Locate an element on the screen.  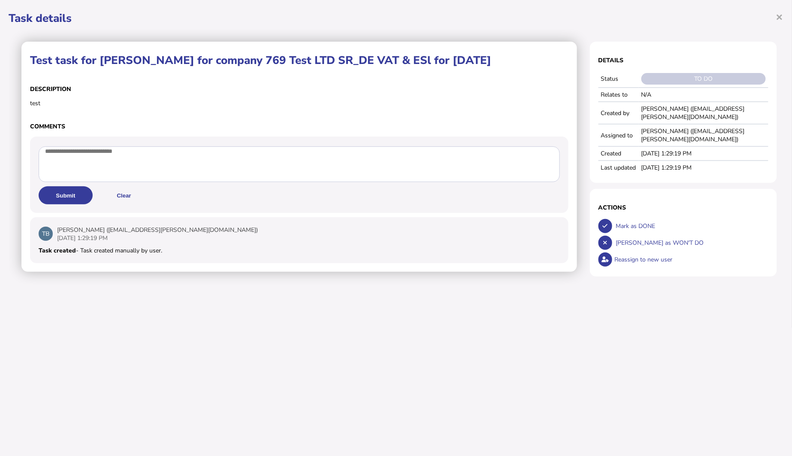
td: N/A is located at coordinates (704, 94).